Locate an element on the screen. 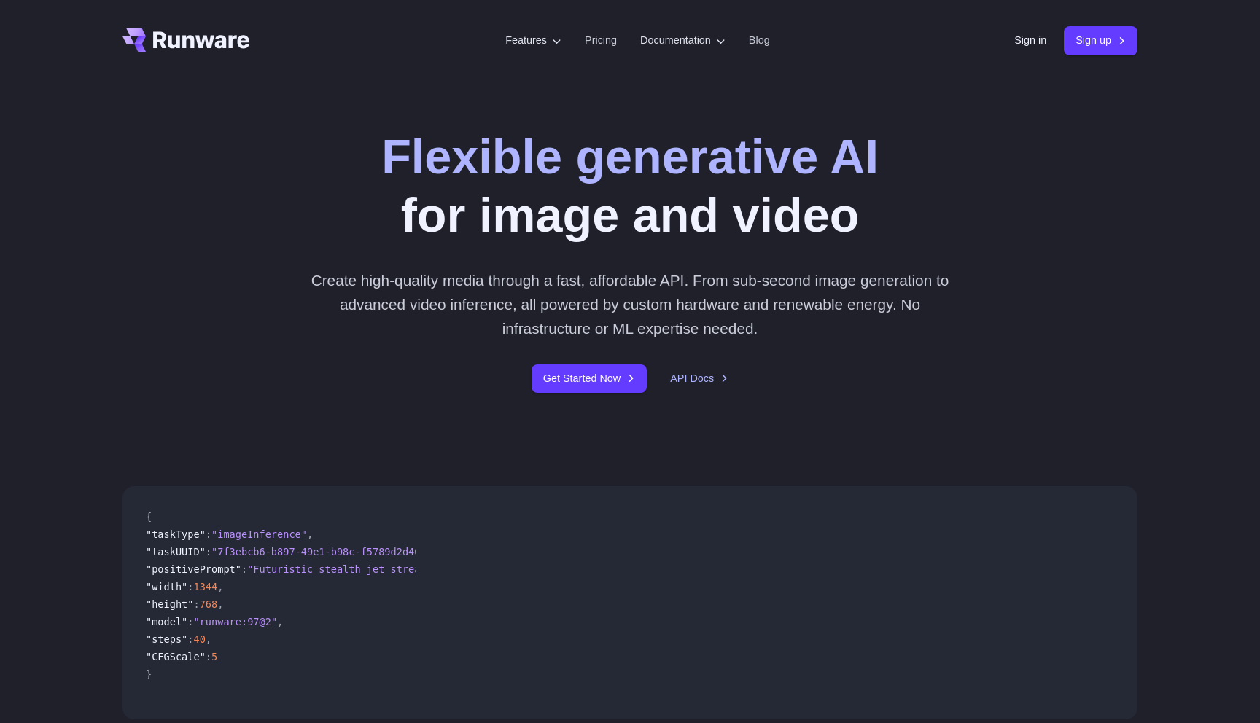  a: Blog is located at coordinates (759, 40).